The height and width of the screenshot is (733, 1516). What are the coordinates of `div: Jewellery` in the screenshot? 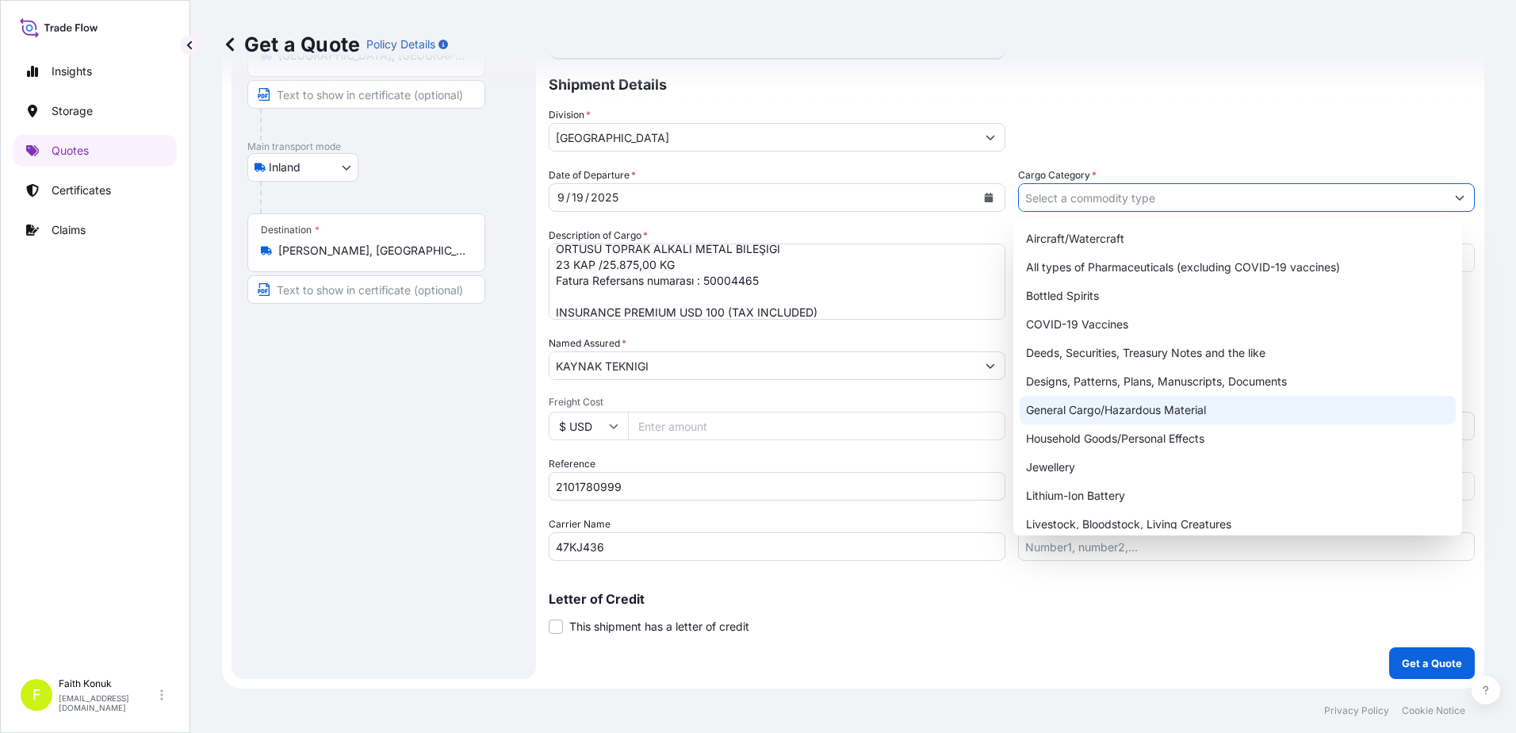 It's located at (1238, 467).